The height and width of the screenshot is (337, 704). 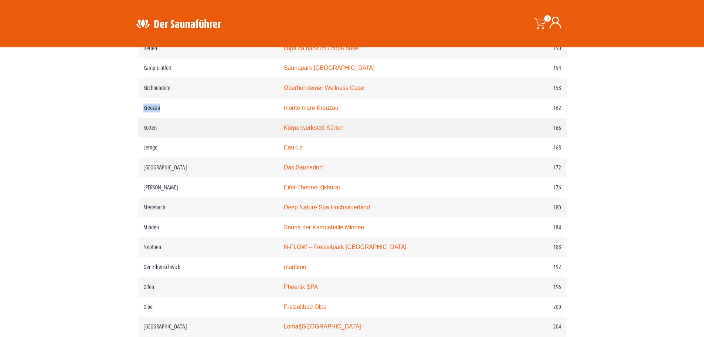 What do you see at coordinates (295, 266) in the screenshot?
I see `a: maritimo` at bounding box center [295, 266].